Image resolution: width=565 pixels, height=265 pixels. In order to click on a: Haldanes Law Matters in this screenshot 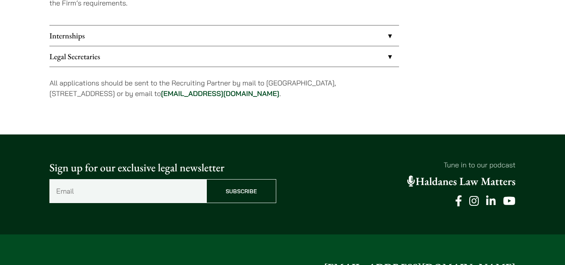, I will do `click(462, 182)`.